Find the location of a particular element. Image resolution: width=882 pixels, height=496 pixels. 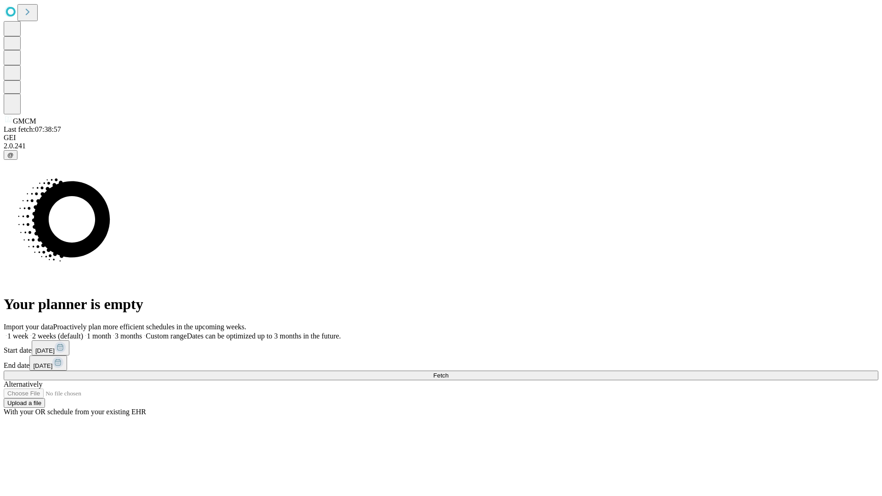

span: With your OR schedule from your existing EHR is located at coordinates (75, 412).